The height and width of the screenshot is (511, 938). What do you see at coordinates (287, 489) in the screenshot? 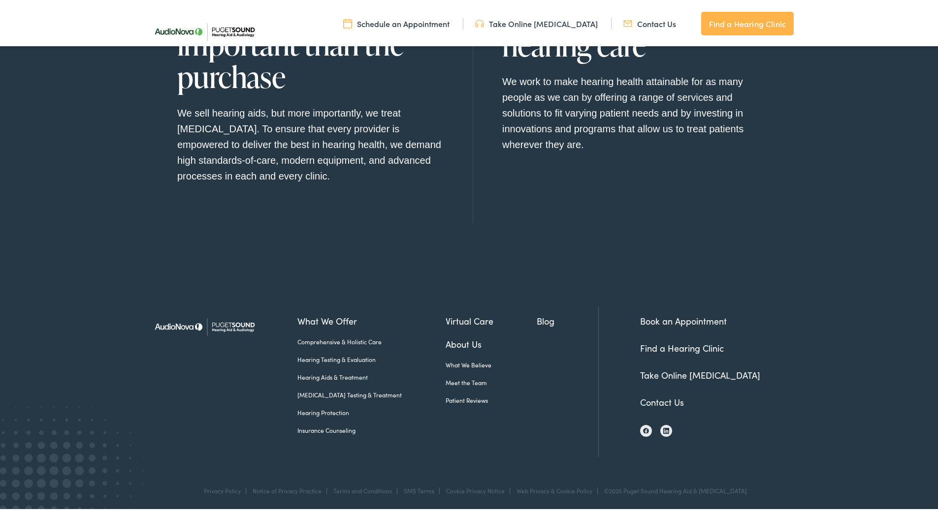
I see `a: Notice of Privacy Practice` at bounding box center [287, 489].